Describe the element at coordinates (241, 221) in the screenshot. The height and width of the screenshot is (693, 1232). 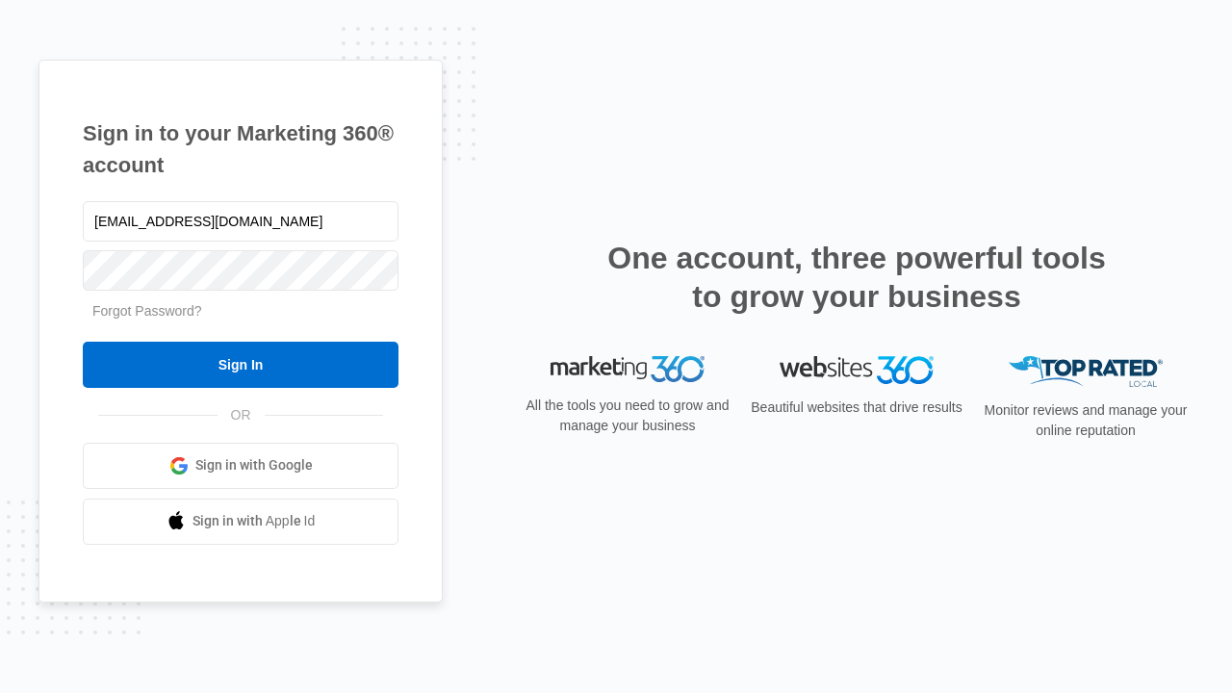
I see `input: Email` at that location.